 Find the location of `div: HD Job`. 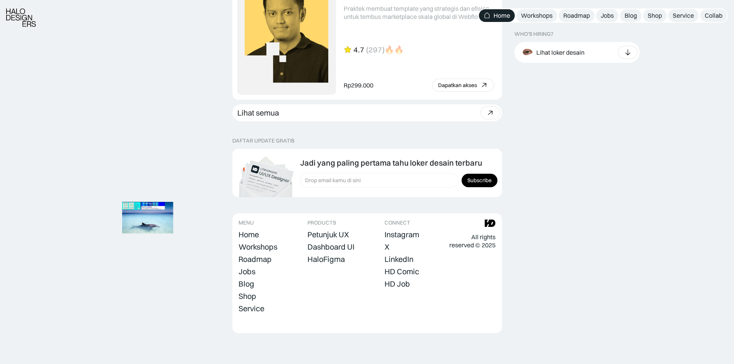

div: HD Job is located at coordinates (397, 284).